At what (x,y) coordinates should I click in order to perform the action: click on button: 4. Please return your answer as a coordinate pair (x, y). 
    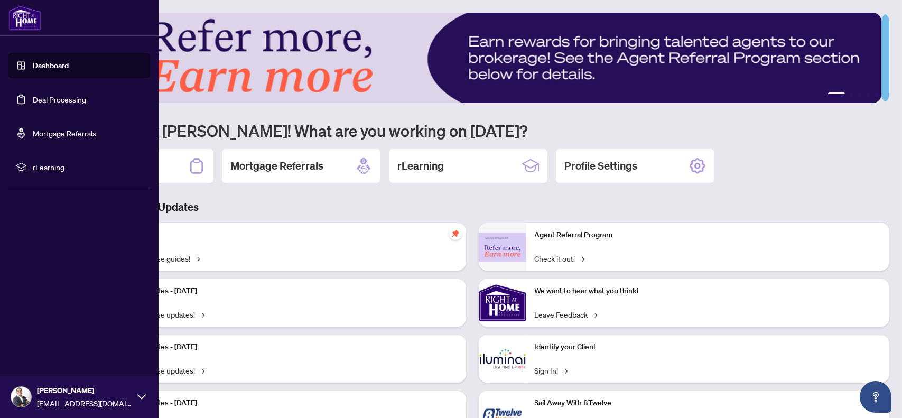
    Looking at the image, I should click on (868, 95).